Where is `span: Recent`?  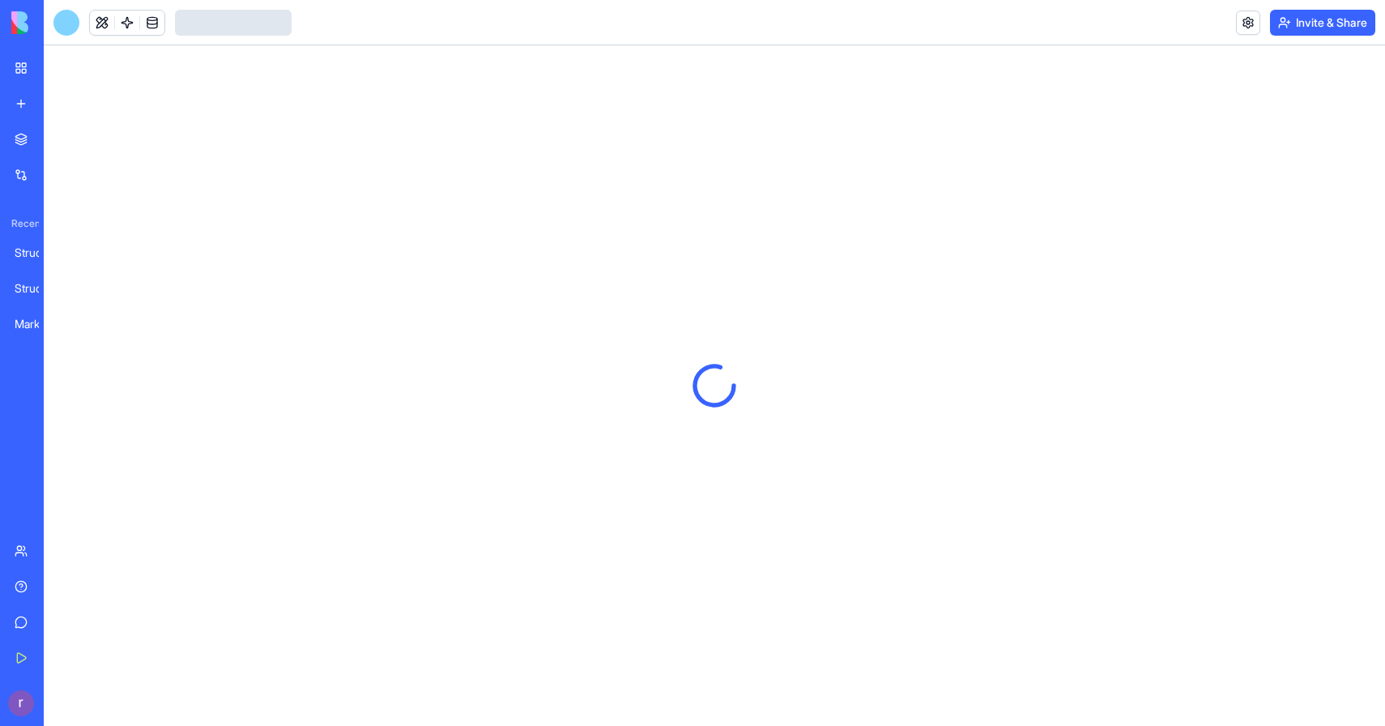
span: Recent is located at coordinates (22, 224).